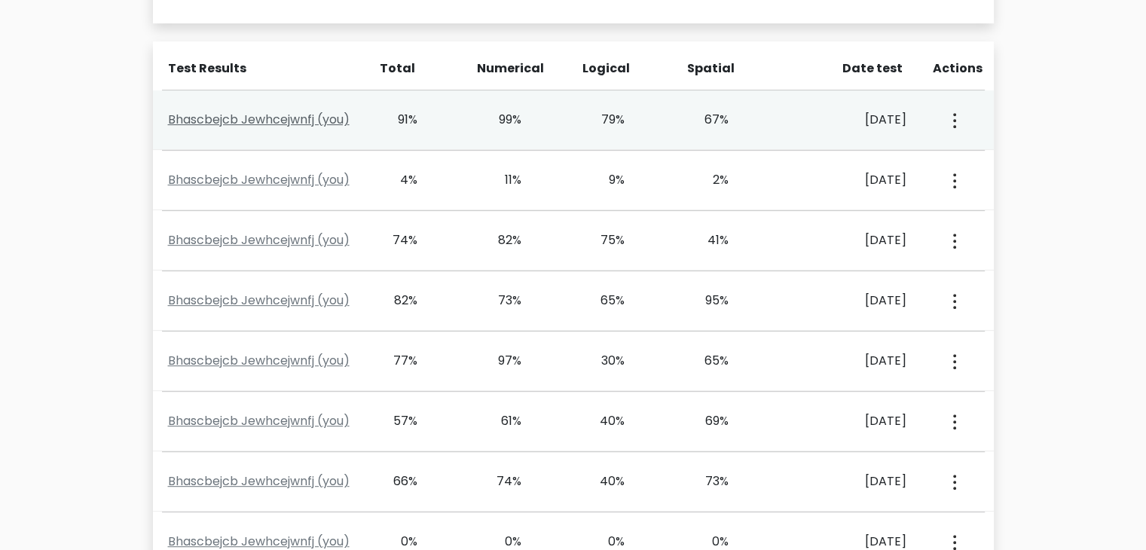 Image resolution: width=1146 pixels, height=550 pixels. Describe the element at coordinates (396, 421) in the screenshot. I see `div: 57%` at that location.